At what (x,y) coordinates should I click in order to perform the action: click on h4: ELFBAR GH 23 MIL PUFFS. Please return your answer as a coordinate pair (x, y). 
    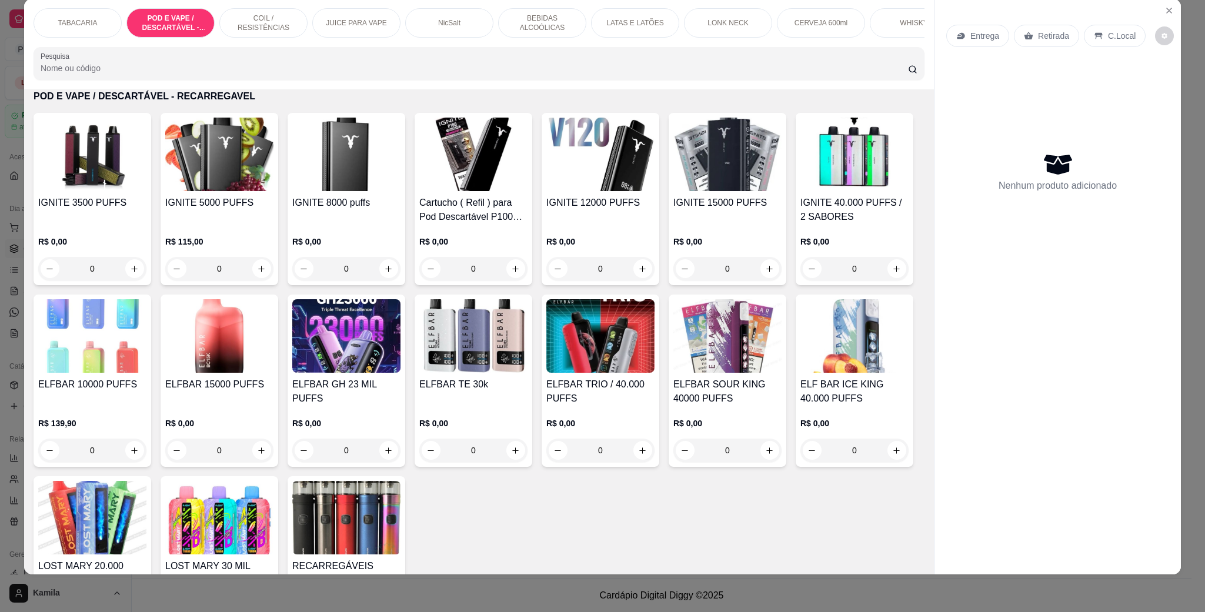
    Looking at the image, I should click on (346, 392).